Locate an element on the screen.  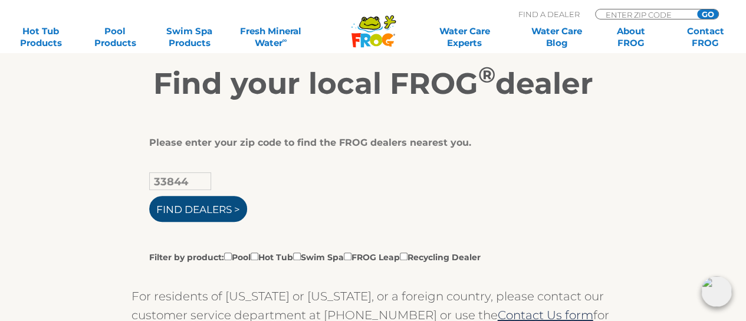
input: Zip Code Form is located at coordinates (644, 14).